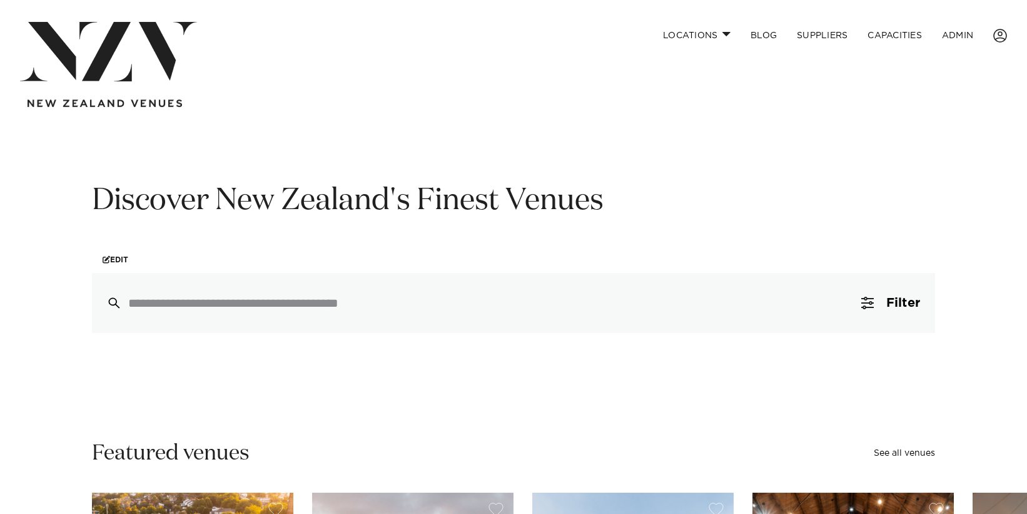 The height and width of the screenshot is (514, 1027). What do you see at coordinates (891, 303) in the screenshot?
I see `button: Filter` at bounding box center [891, 303].